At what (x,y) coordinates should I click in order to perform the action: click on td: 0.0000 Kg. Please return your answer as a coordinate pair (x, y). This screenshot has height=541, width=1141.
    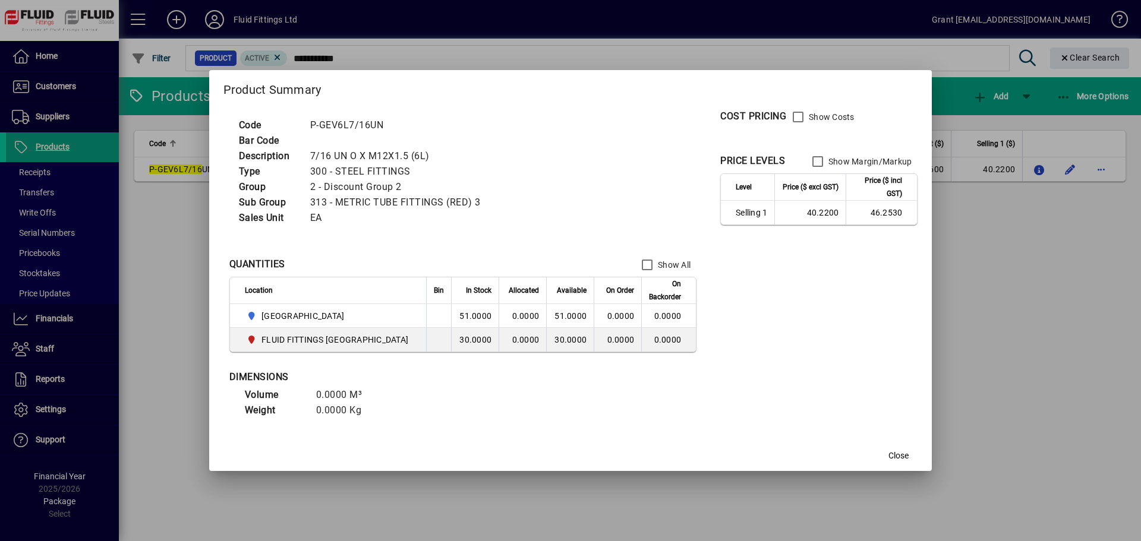
    Looking at the image, I should click on (346, 411).